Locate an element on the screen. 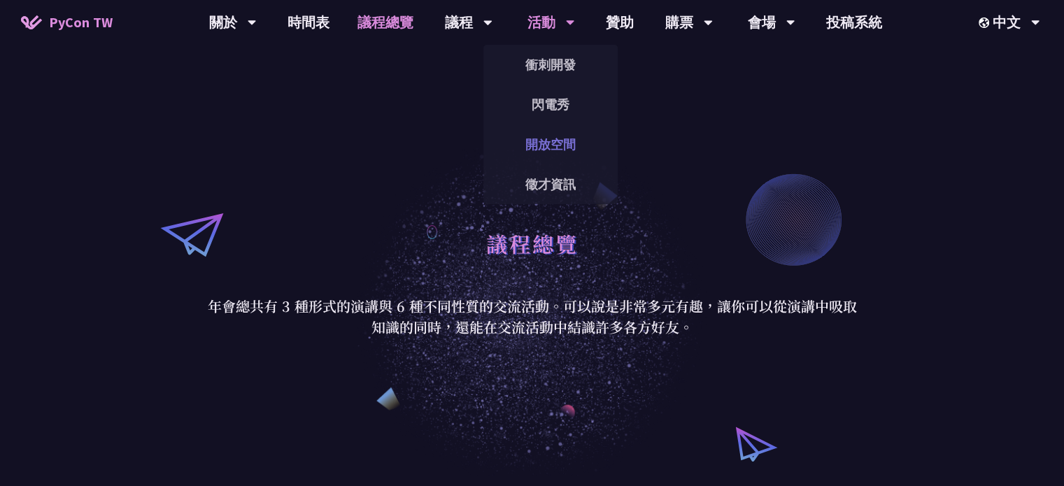 The height and width of the screenshot is (486, 1064). img: Locale Icon is located at coordinates (986, 22).